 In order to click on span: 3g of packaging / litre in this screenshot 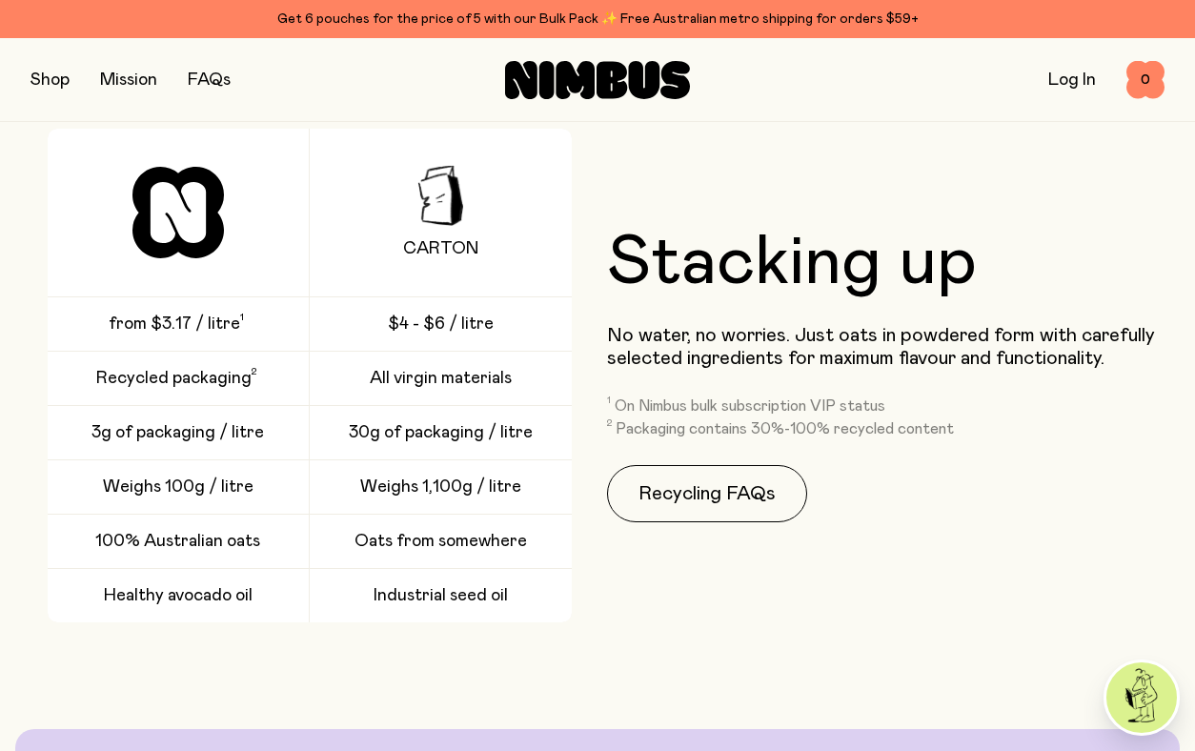, I will do `click(177, 433)`.